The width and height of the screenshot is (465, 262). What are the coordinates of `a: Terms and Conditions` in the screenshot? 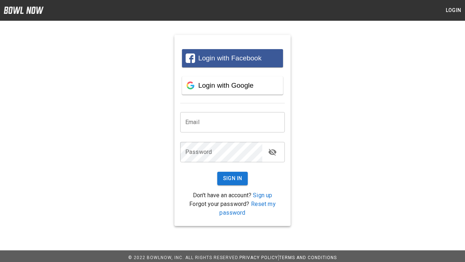 It's located at (308, 257).